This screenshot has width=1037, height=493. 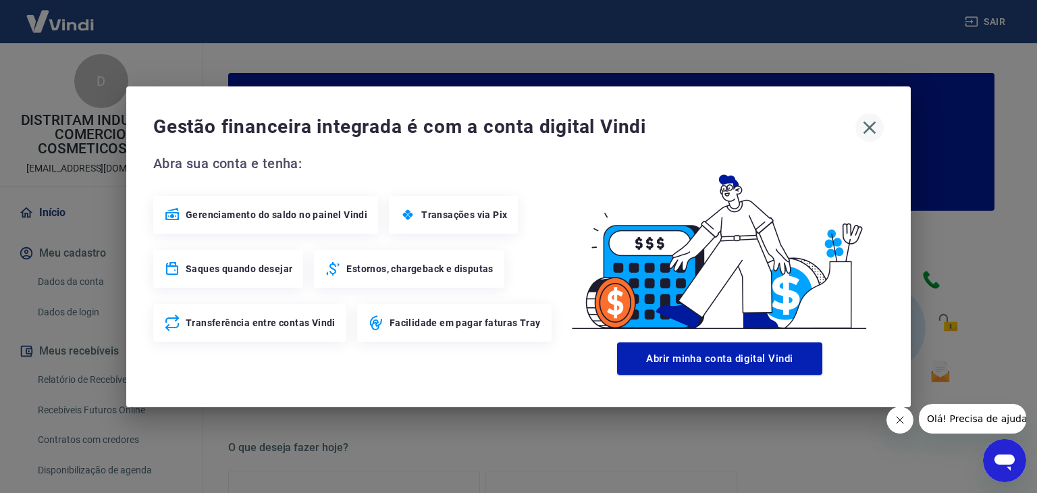 I want to click on span: Transações via Pix, so click(x=464, y=215).